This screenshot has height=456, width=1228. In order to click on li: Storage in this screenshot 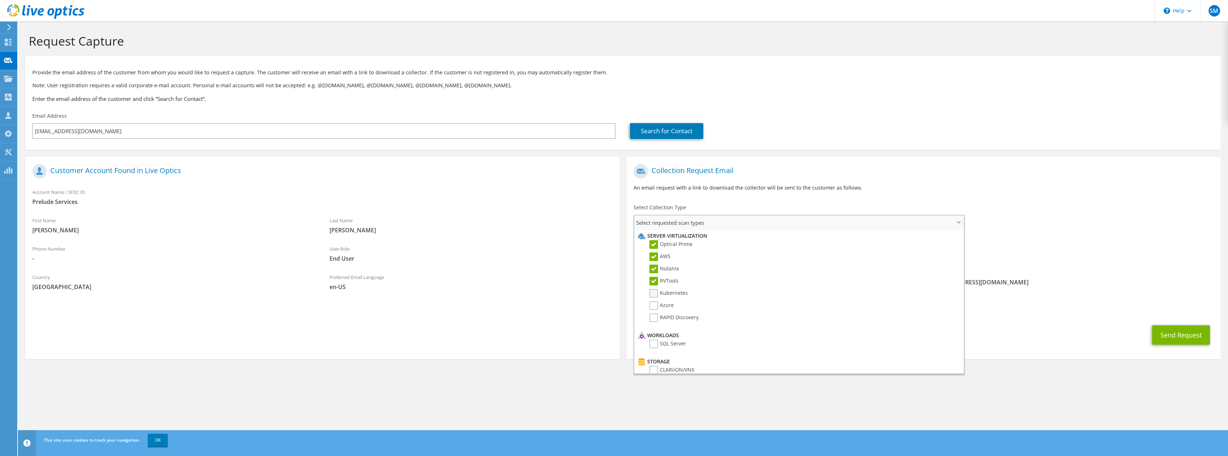, I will do `click(798, 362)`.